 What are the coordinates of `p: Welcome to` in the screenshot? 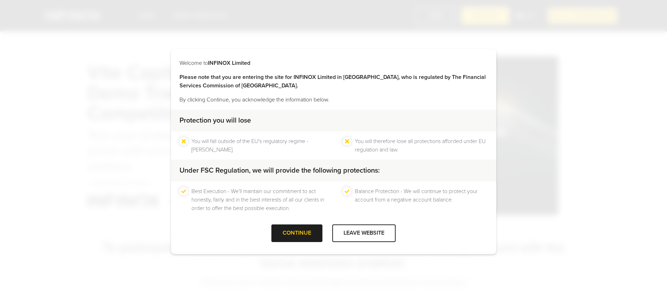 It's located at (334, 63).